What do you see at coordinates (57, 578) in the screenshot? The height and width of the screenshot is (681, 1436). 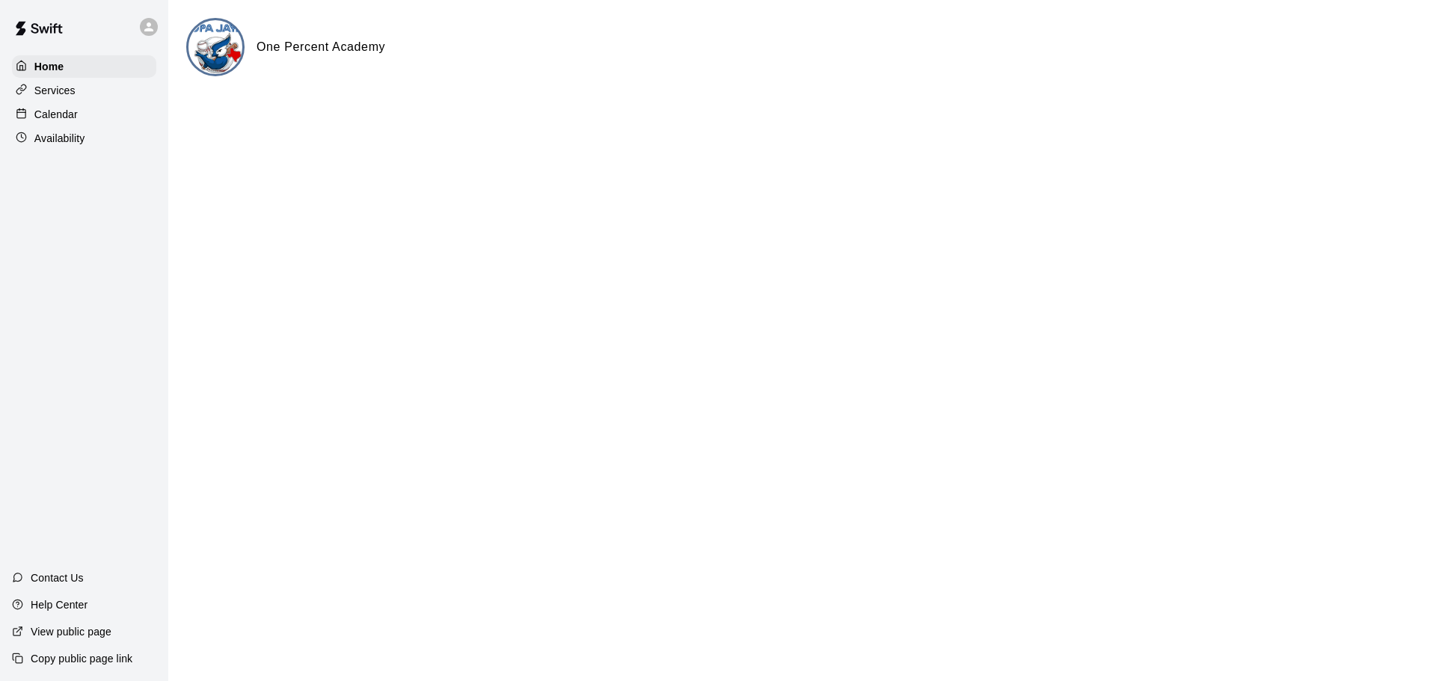 I see `p: Contact Us` at bounding box center [57, 578].